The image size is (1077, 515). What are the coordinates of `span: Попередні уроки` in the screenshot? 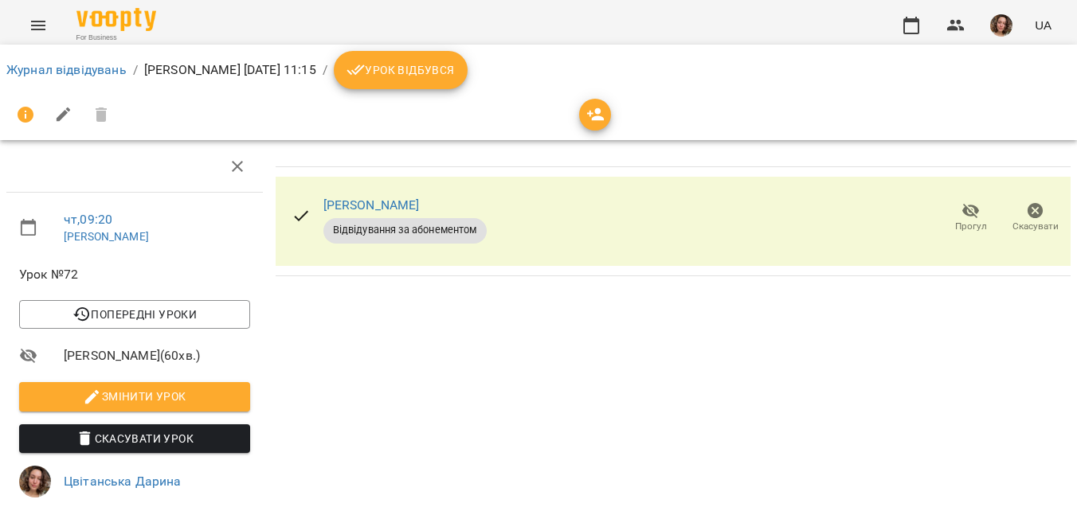 It's located at (135, 315).